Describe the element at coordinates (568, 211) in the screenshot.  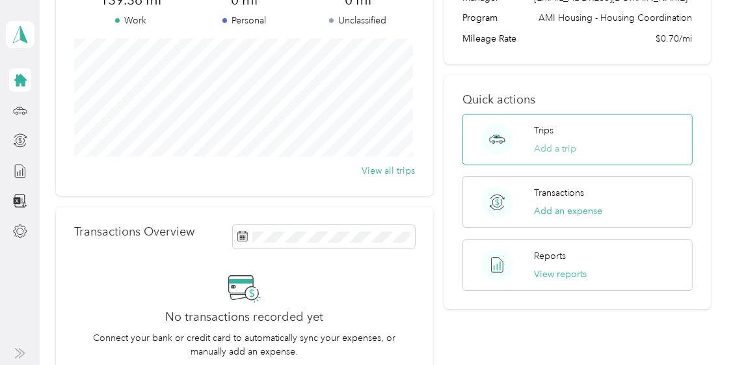
I see `button: Add an expense` at that location.